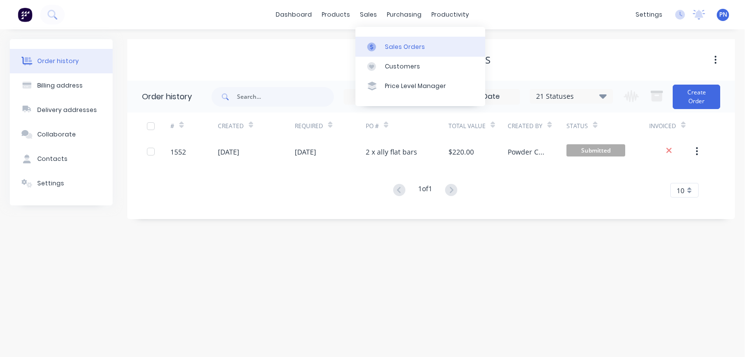  What do you see at coordinates (404, 15) in the screenshot?
I see `div: purchasing` at bounding box center [404, 15].